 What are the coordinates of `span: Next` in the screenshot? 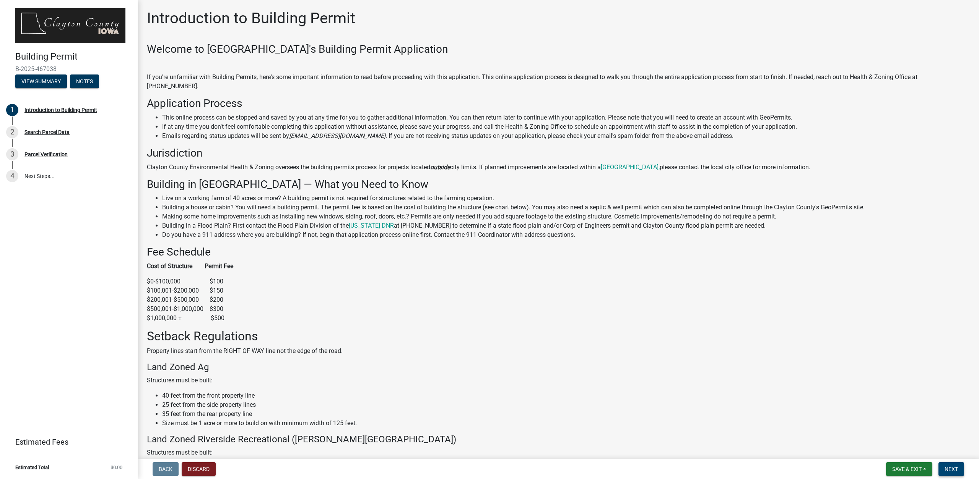 It's located at (951, 469).